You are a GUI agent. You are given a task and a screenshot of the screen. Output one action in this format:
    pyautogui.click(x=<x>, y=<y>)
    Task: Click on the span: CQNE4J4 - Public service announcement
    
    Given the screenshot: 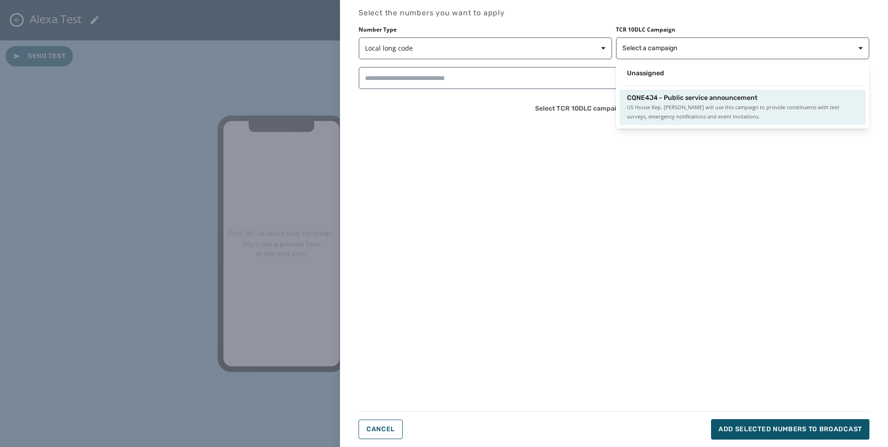 What is the action you would take?
    pyautogui.click(x=692, y=98)
    